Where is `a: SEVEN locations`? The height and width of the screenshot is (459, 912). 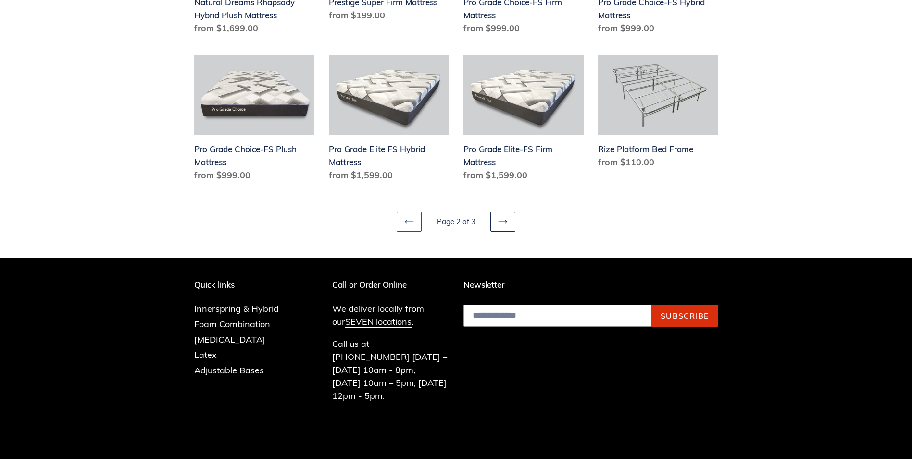 a: SEVEN locations is located at coordinates (379, 322).